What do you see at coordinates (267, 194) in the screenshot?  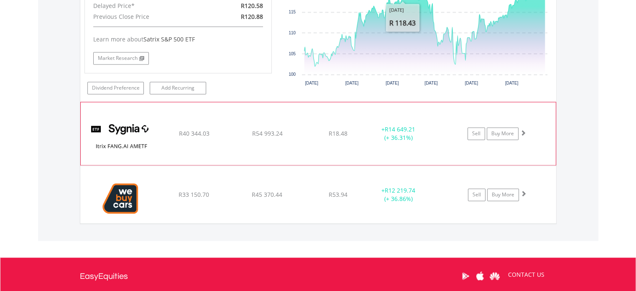 I see `span: R45 370.44` at bounding box center [267, 194].